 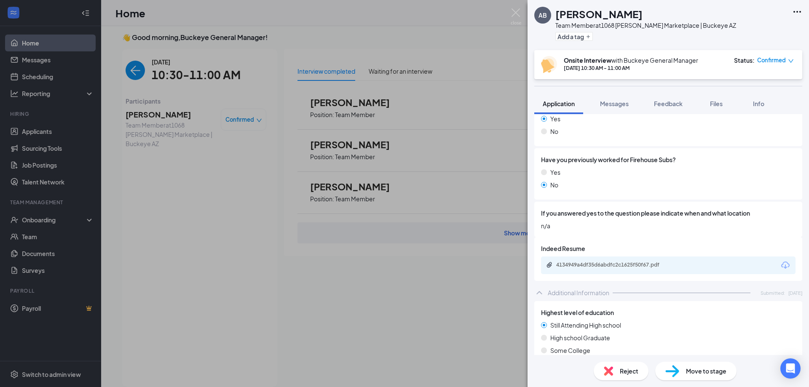 I want to click on svg: Ellipses, so click(x=797, y=12).